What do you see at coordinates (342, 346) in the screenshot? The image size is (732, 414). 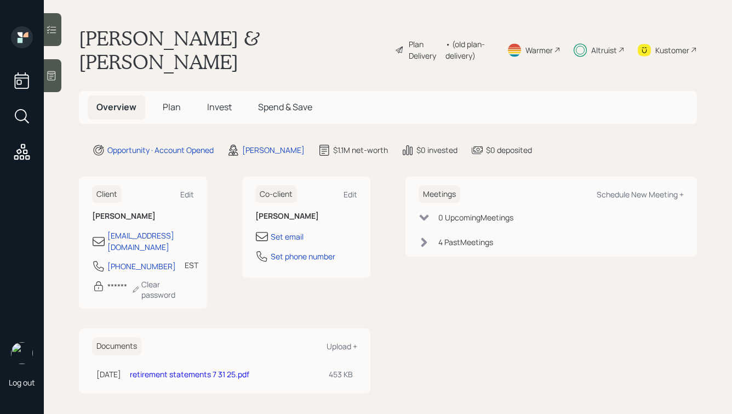 I see `div: Upload +` at bounding box center [342, 346].